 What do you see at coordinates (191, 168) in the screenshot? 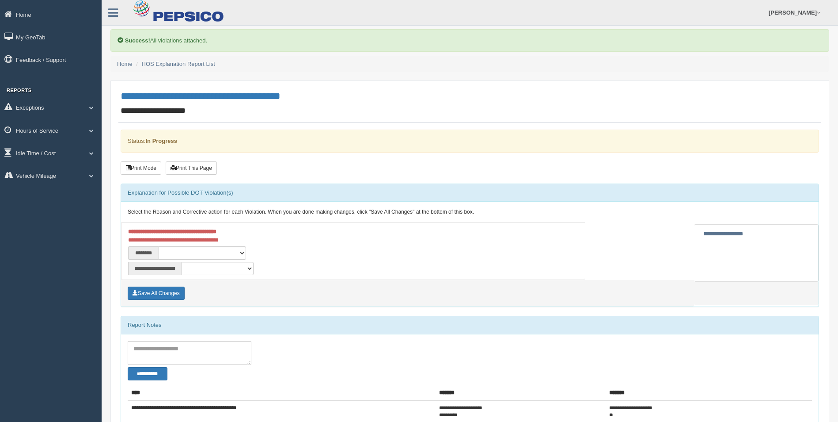
I see `button: Print This Page` at bounding box center [191, 168].